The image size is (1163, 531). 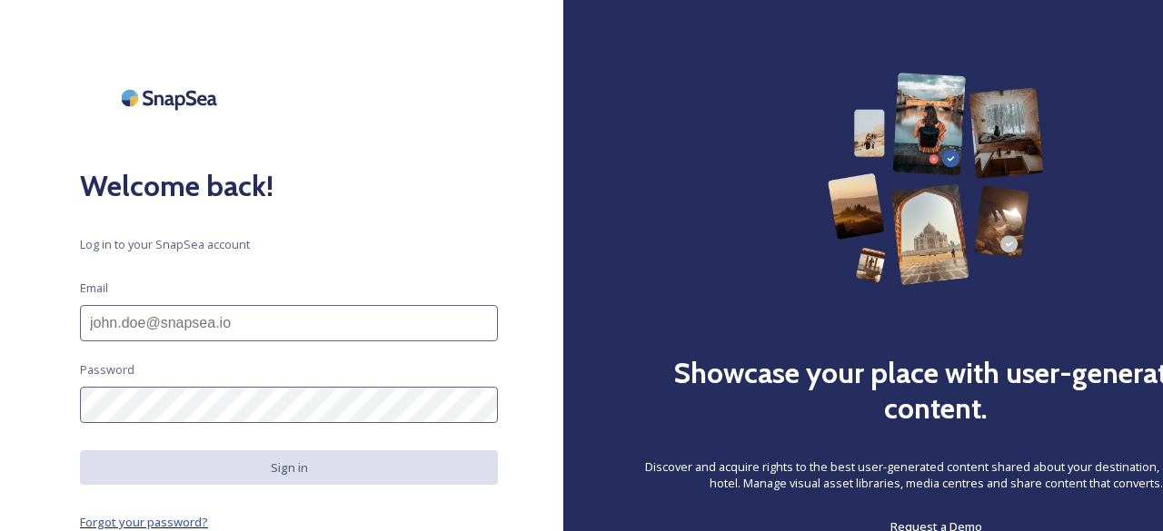 I want to click on button: Sign in, so click(x=289, y=468).